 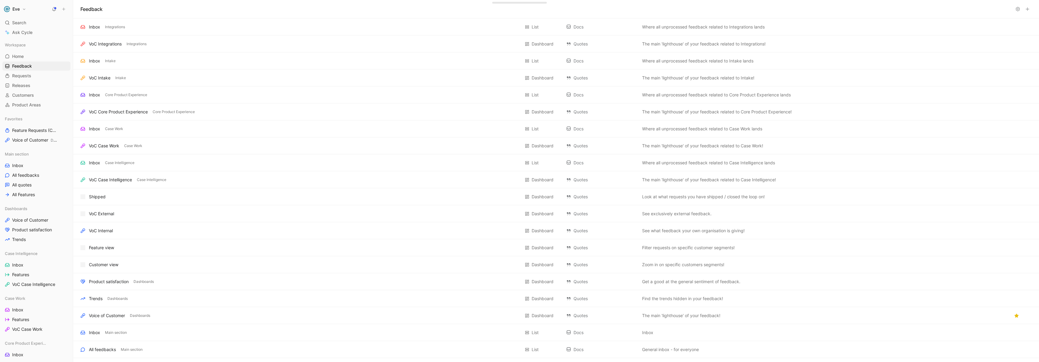 I want to click on div: InboxIntegrationsList DocsWhere all unprocessed feedback related to Integrations landsView actions, so click(x=556, y=27).